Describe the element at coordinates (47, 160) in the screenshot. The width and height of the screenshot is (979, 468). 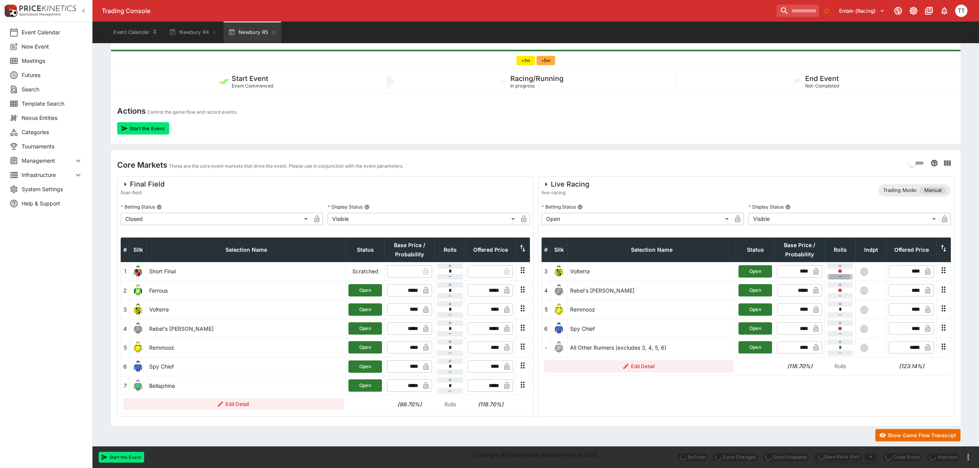
I see `span: Management` at that location.